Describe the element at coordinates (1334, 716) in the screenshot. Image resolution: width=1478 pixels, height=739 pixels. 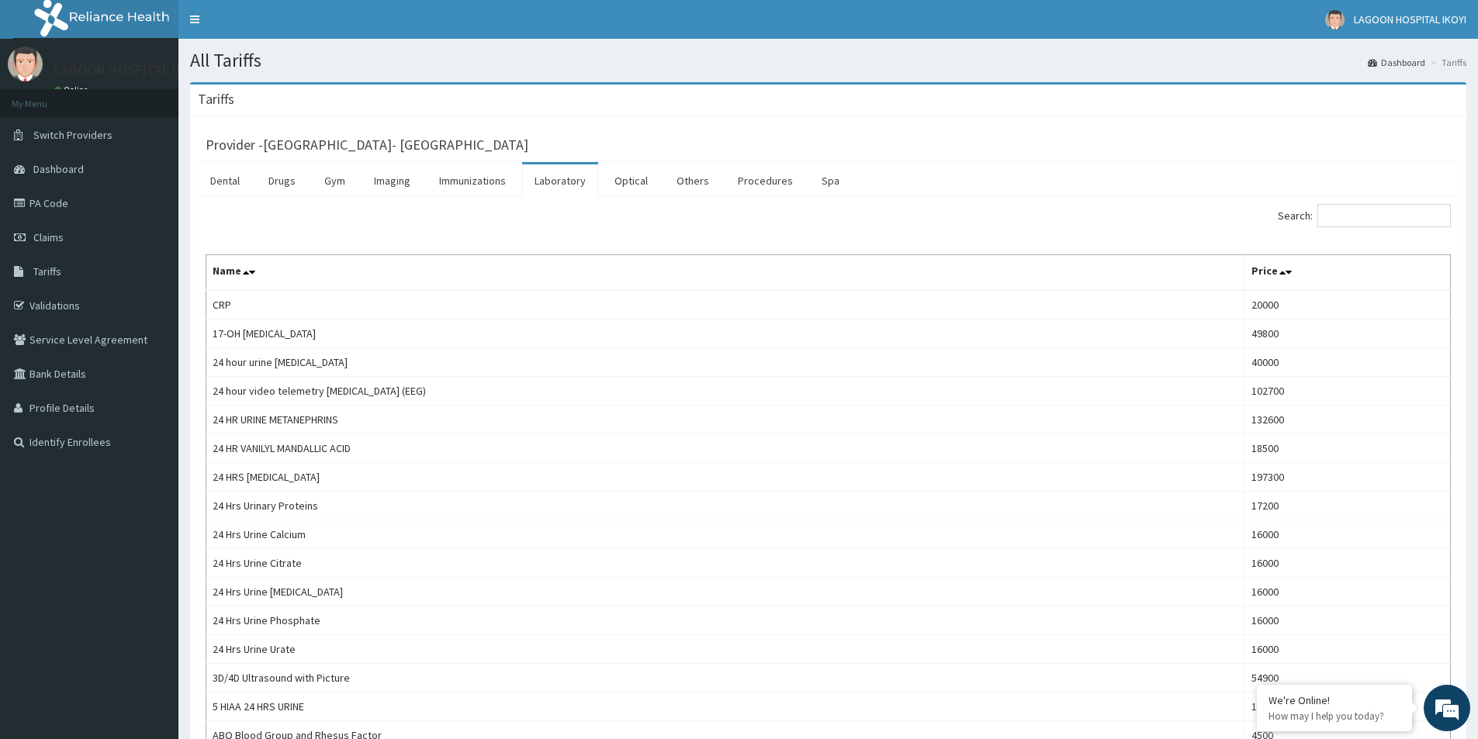
I see `p: How may I help you today?` at that location.